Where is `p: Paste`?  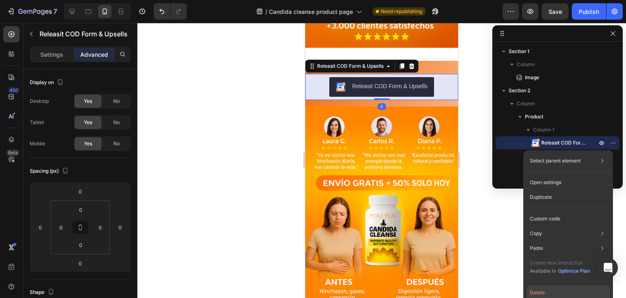 p: Paste is located at coordinates (536, 248).